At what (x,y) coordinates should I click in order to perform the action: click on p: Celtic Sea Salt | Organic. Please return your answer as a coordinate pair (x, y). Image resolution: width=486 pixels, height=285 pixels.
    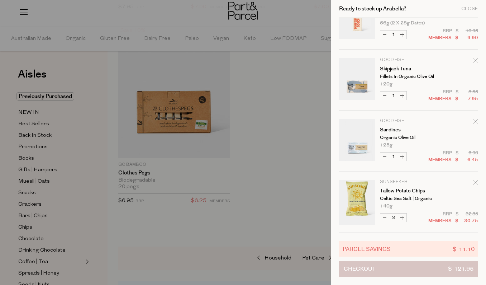
    Looking at the image, I should click on (407, 198).